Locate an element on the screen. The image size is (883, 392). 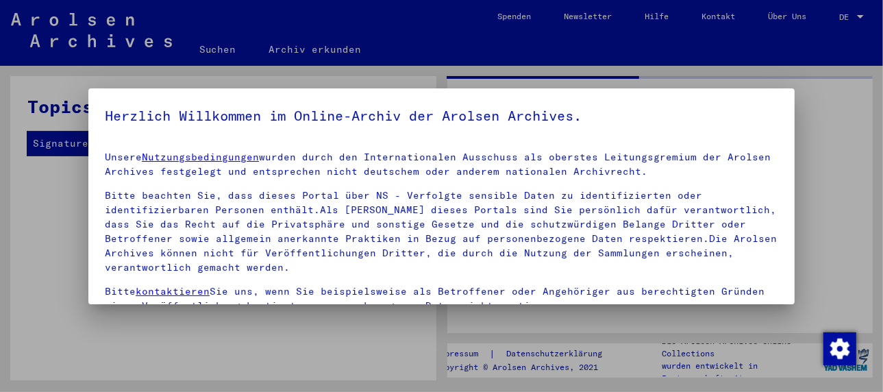
h5: Herzlich Willkommen im Online-Archiv der Arolsen Archives. is located at coordinates (441, 116).